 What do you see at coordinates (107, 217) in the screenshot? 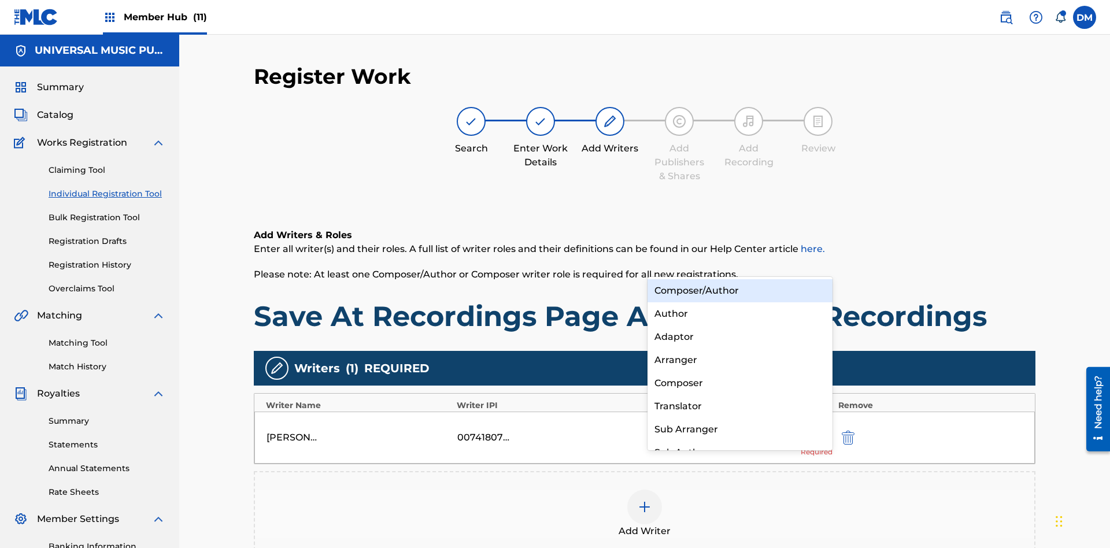
I see `a: Bulk Registration Tool` at bounding box center [107, 217].